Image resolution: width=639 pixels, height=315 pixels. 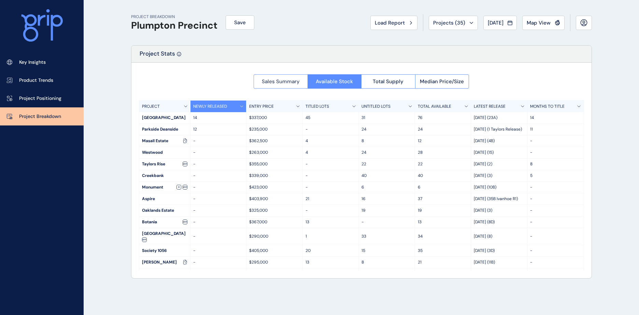 I want to click on span: Median Price/Size, so click(x=441, y=82).